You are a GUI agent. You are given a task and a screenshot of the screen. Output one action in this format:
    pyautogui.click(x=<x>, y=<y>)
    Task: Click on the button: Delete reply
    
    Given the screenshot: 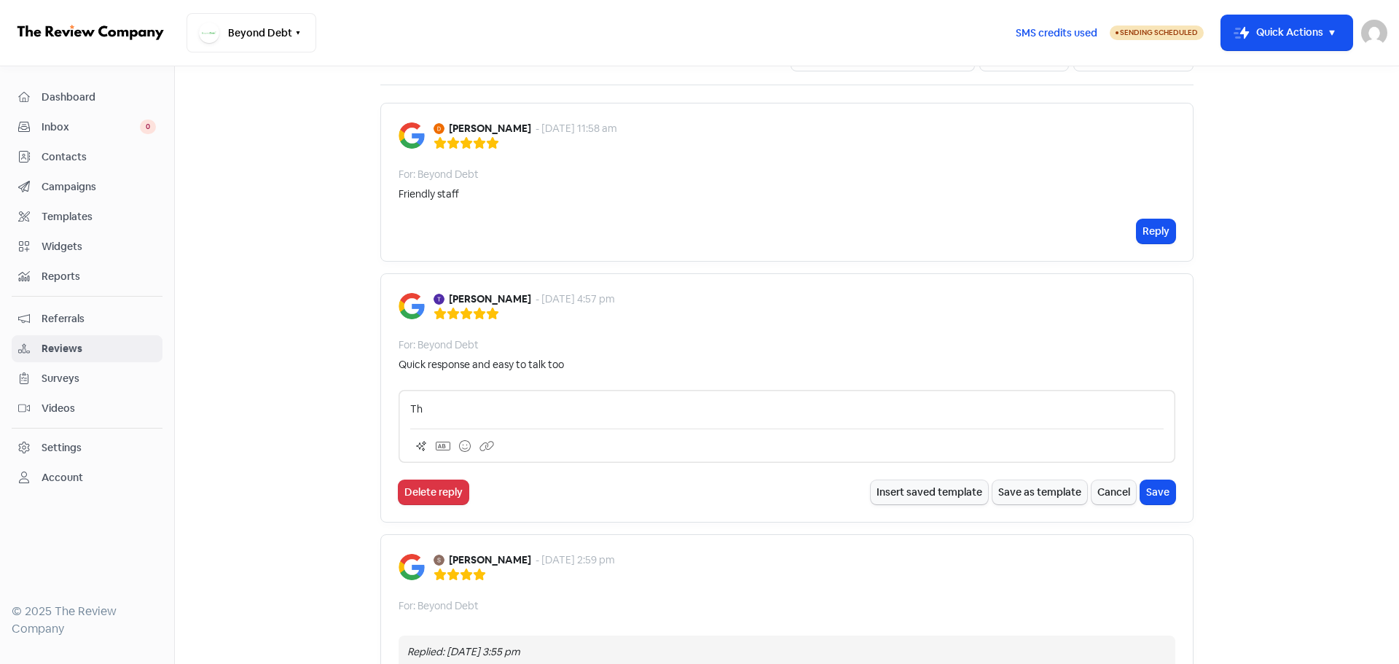 What is the action you would take?
    pyautogui.click(x=433, y=492)
    